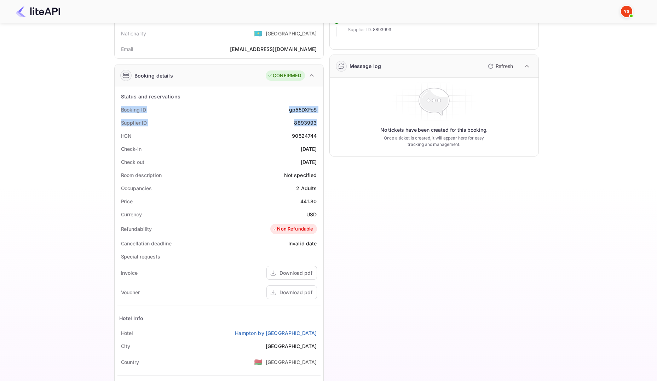 The image size is (657, 381). What do you see at coordinates (130, 362) in the screenshot?
I see `div: Country` at bounding box center [130, 362].